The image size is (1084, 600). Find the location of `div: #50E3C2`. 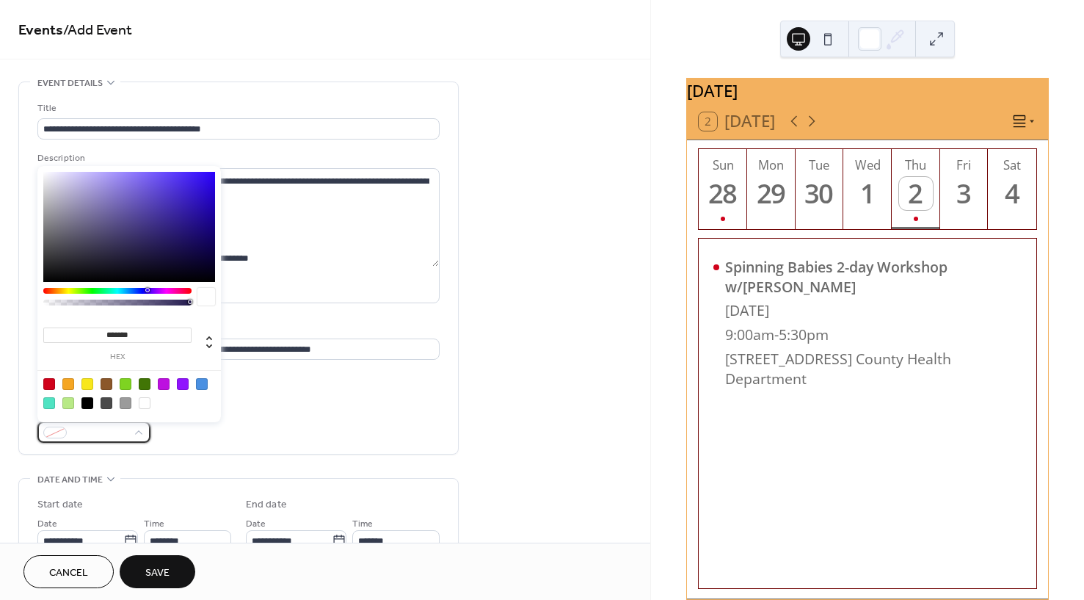

div: #50E3C2 is located at coordinates (49, 403).